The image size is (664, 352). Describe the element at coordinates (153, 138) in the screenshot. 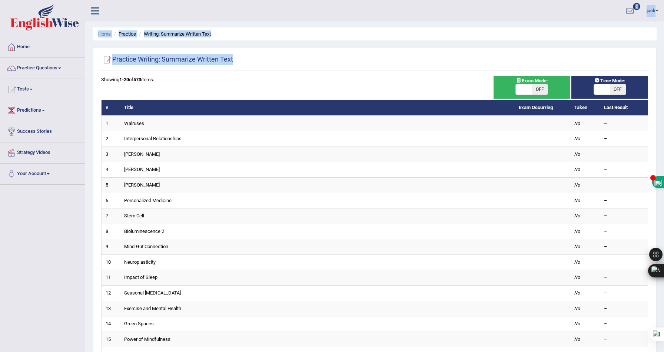

I see `a: Interpersonal Relationships` at that location.